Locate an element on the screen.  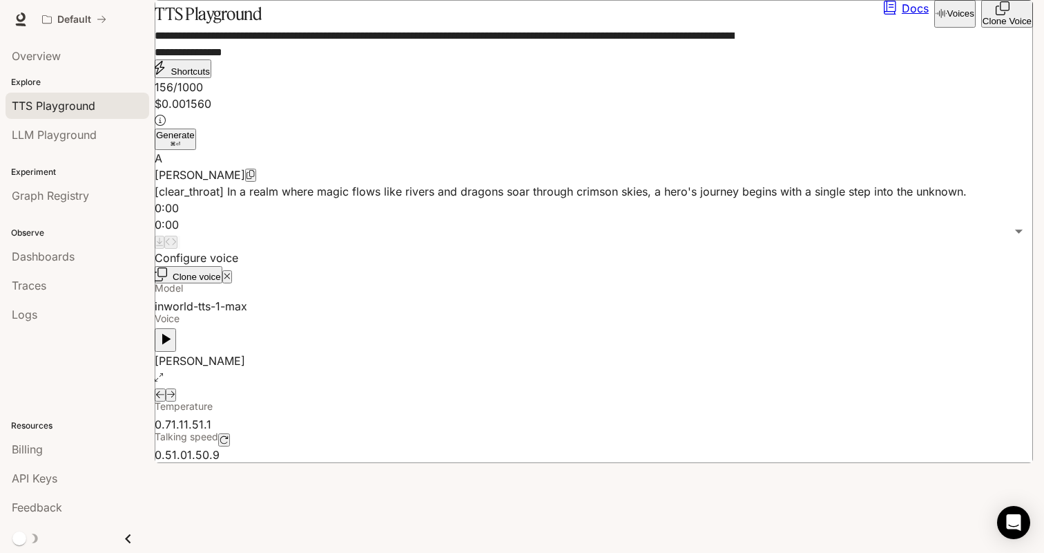
button: All workspaces is located at coordinates (74, 19).